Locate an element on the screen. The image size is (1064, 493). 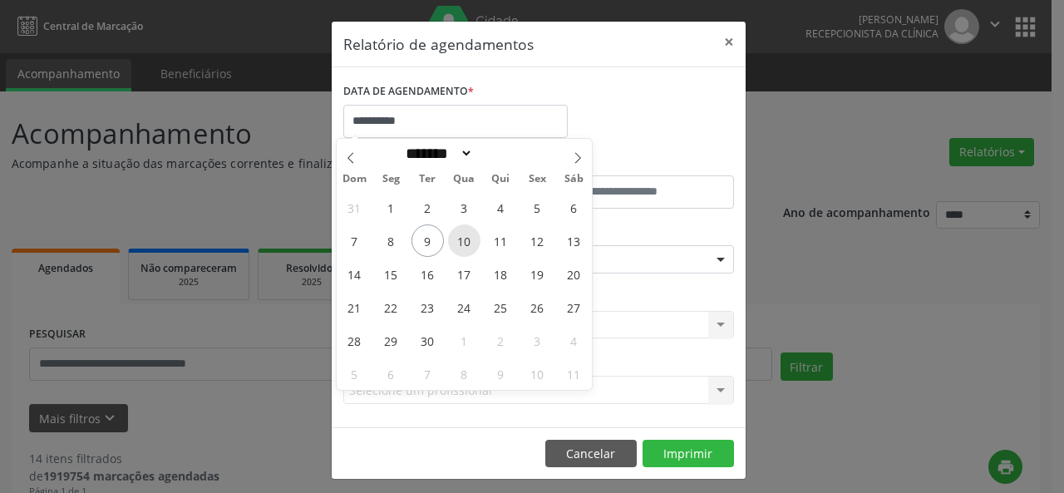
span: Setembro 14, 2025 is located at coordinates (354, 273).